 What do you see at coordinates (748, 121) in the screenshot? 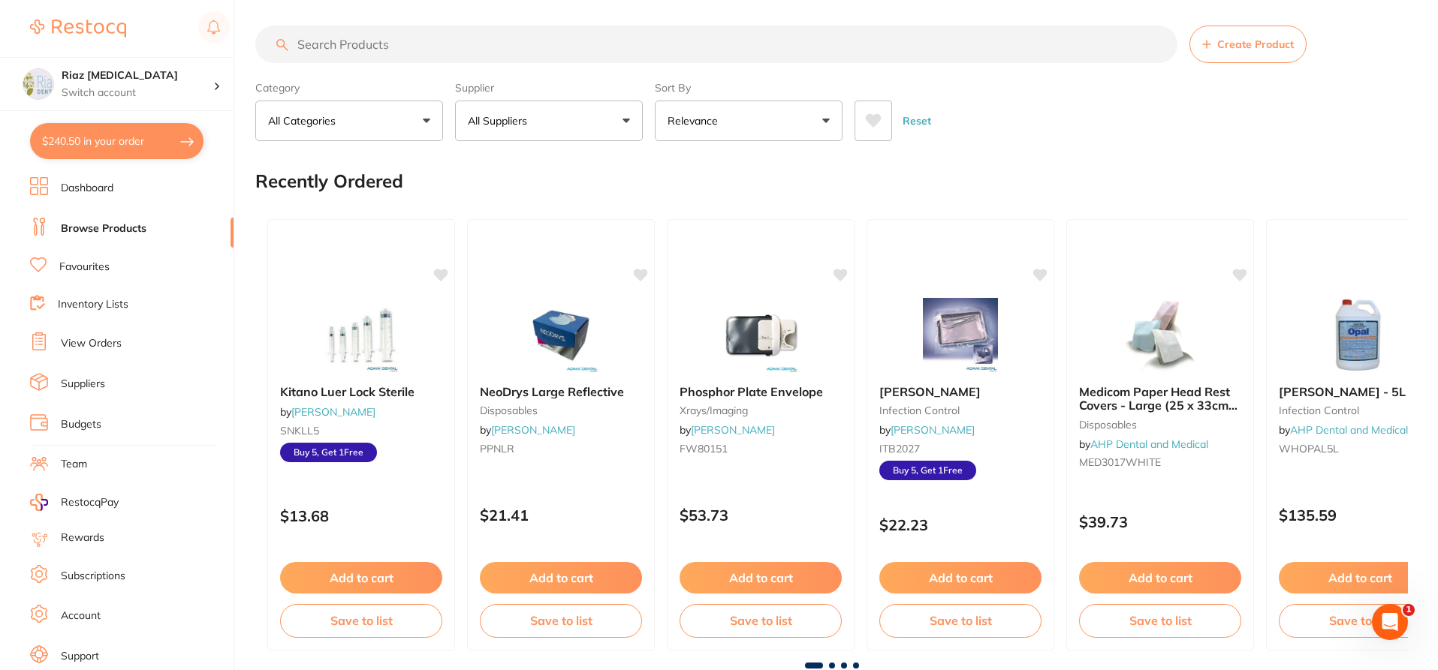
I see `button: Relevance` at bounding box center [748, 121].